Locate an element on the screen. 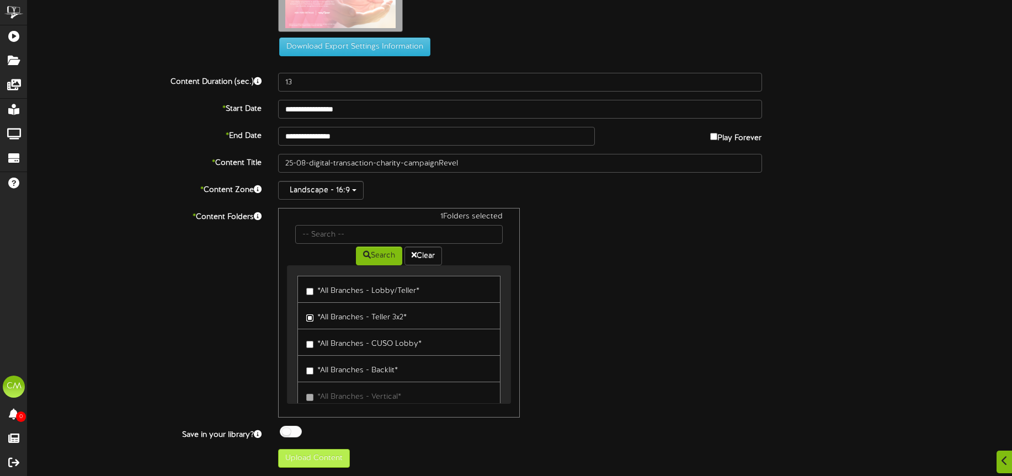  input: *All Branches - Vertical* is located at coordinates (310, 397).